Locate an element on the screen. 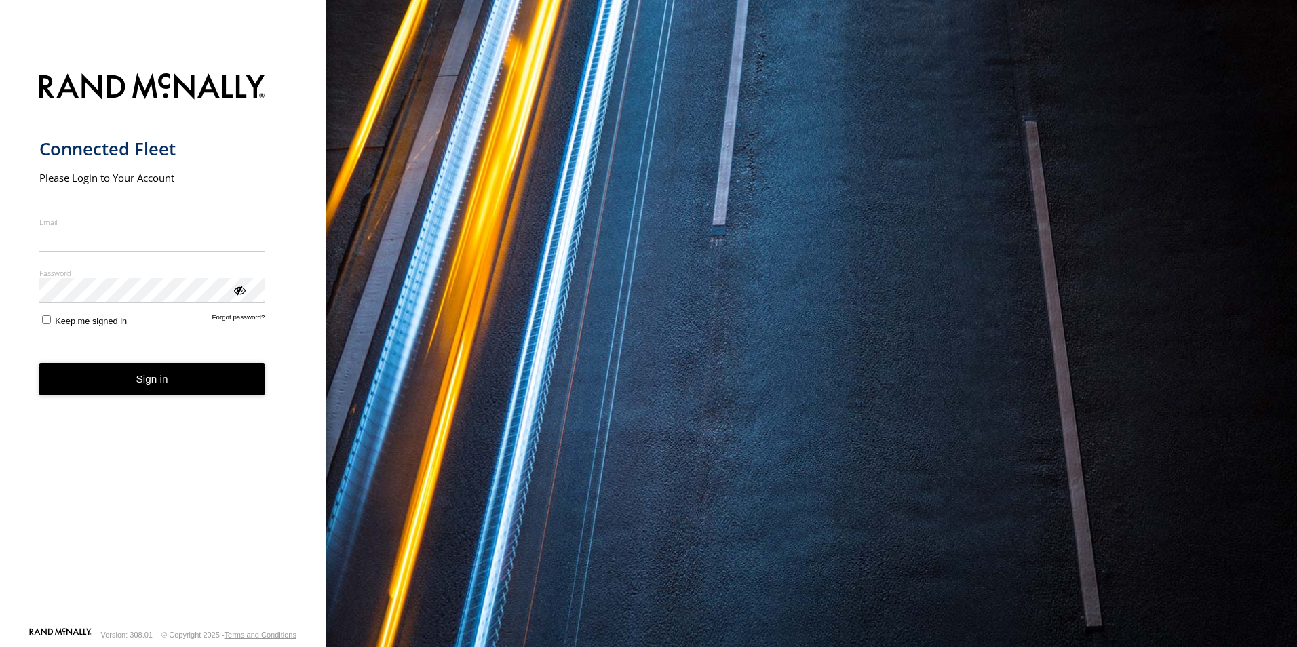 The image size is (1297, 647). label: Password is located at coordinates (152, 273).